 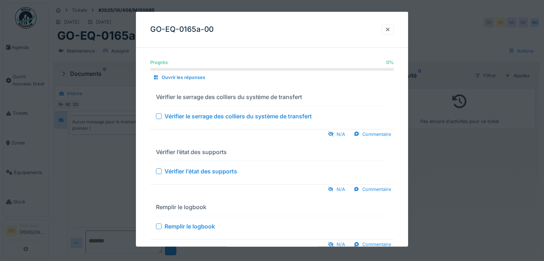 What do you see at coordinates (179, 77) in the screenshot?
I see `div: Ouvrir les réponses` at bounding box center [179, 77].